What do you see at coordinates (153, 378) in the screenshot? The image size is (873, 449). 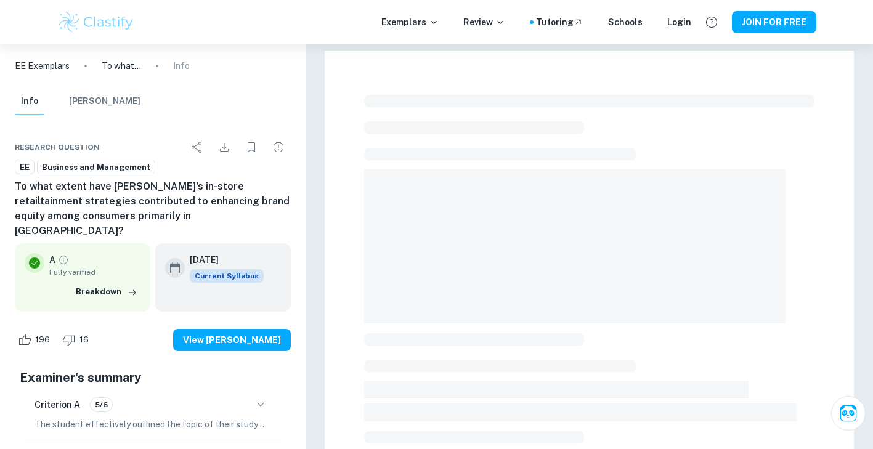 I see `h5: Examiner's summary` at bounding box center [153, 378].